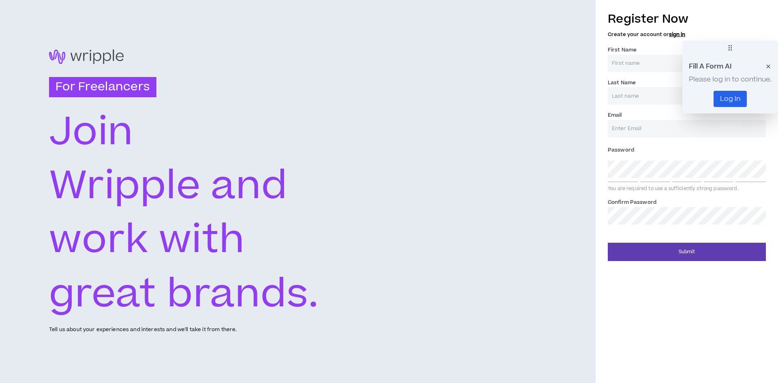 Image resolution: width=778 pixels, height=383 pixels. Describe the element at coordinates (687, 96) in the screenshot. I see `input: Last name` at that location.